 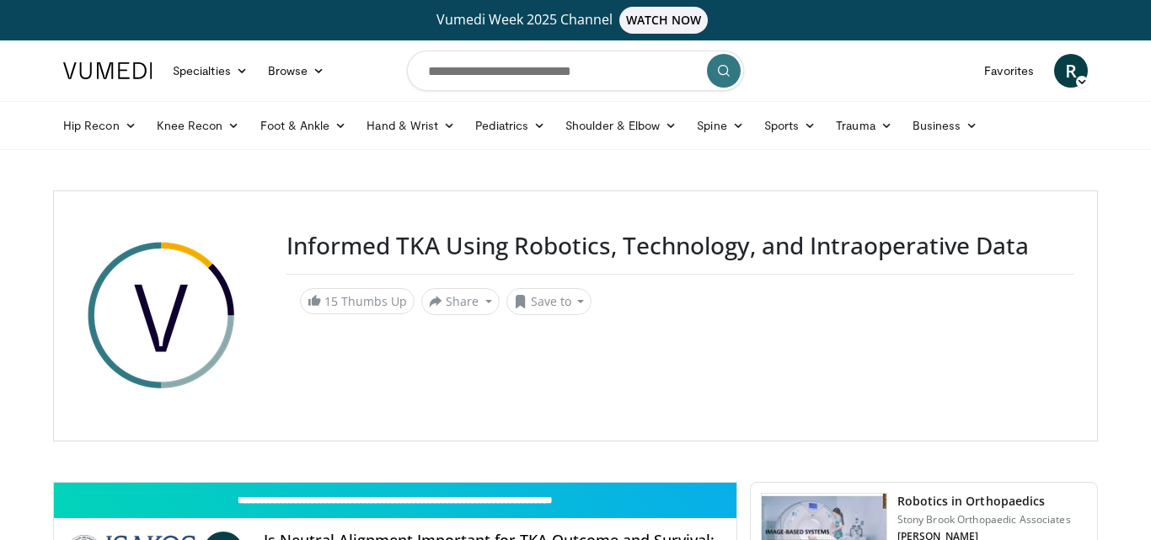 I want to click on span: WATCH NOW, so click(x=664, y=20).